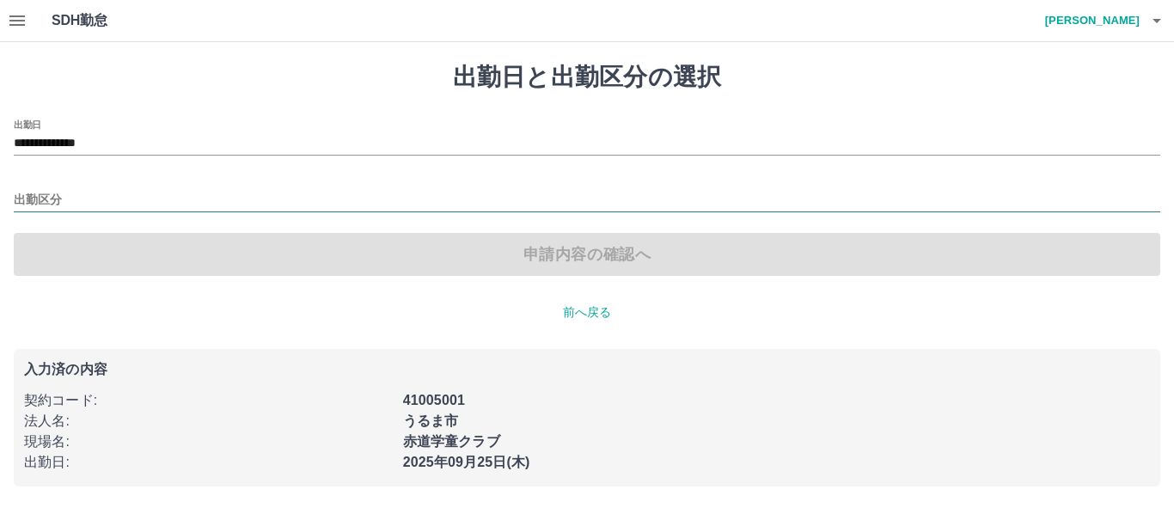 The image size is (1174, 514). What do you see at coordinates (587, 312) in the screenshot?
I see `p: 前へ戻る` at bounding box center [587, 312].